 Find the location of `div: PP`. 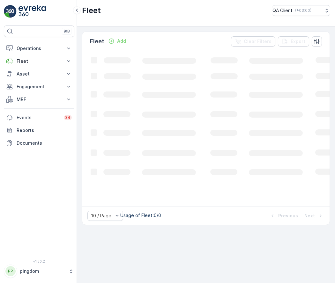

div: PP is located at coordinates (11, 271).